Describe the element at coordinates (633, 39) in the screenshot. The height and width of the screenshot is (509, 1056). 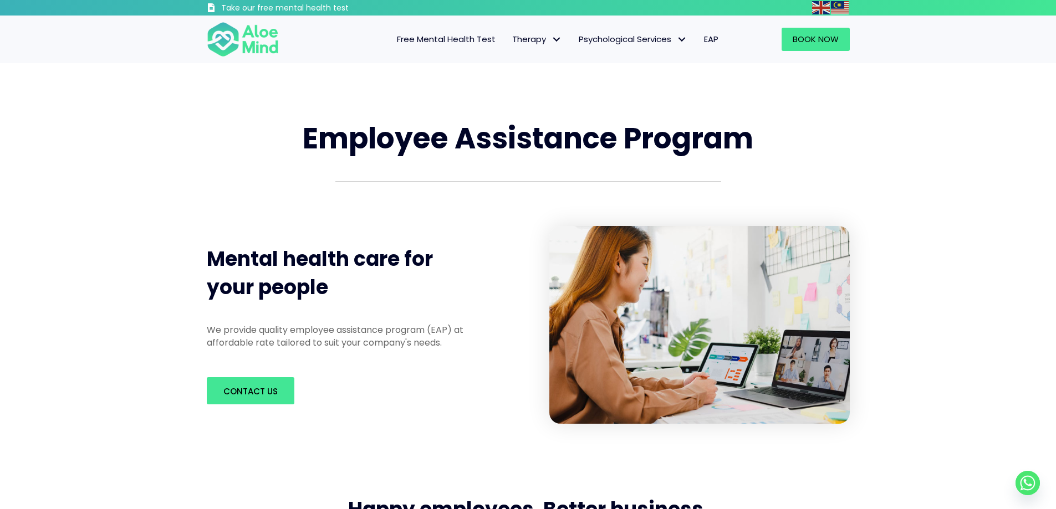
I see `span: Psychological Services` at that location.